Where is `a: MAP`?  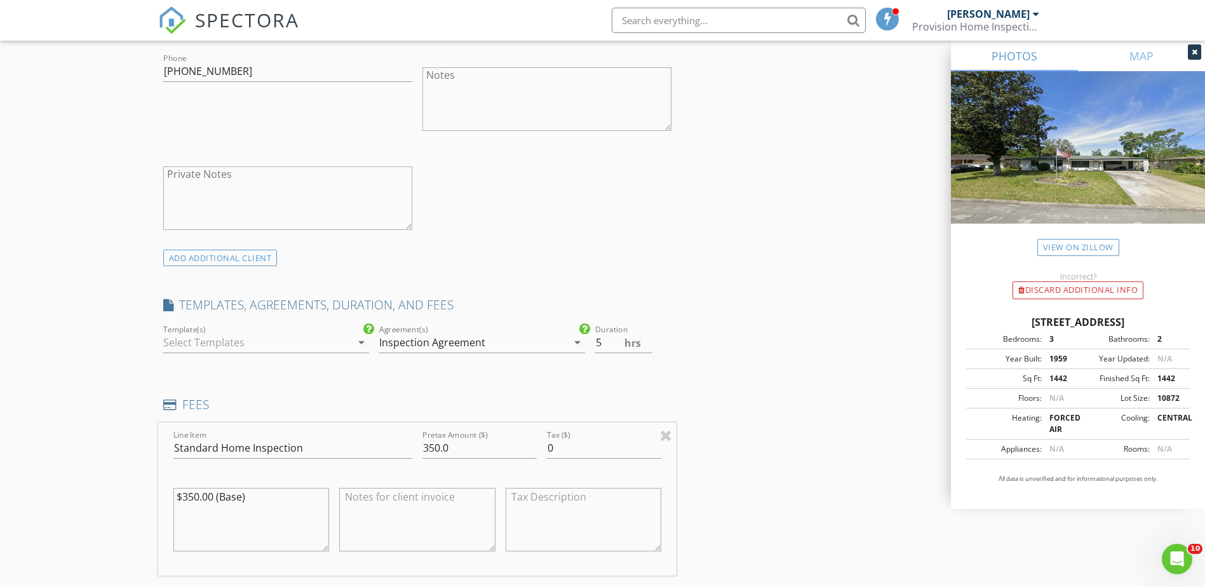 a: MAP is located at coordinates (1141, 56).